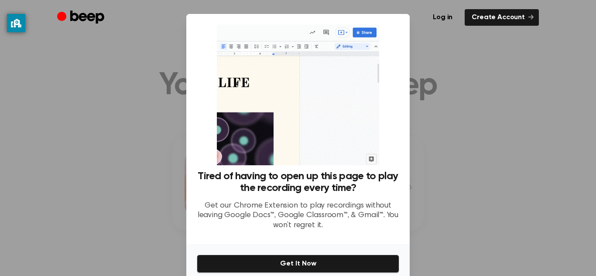  What do you see at coordinates (82, 17) in the screenshot?
I see `a: Beep` at bounding box center [82, 17].